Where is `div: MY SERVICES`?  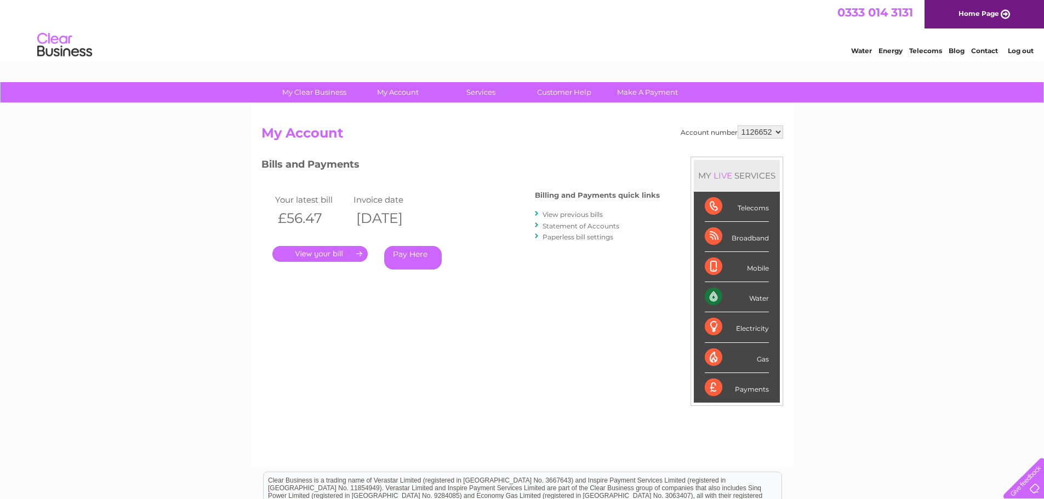
div: MY SERVICES is located at coordinates (737, 175).